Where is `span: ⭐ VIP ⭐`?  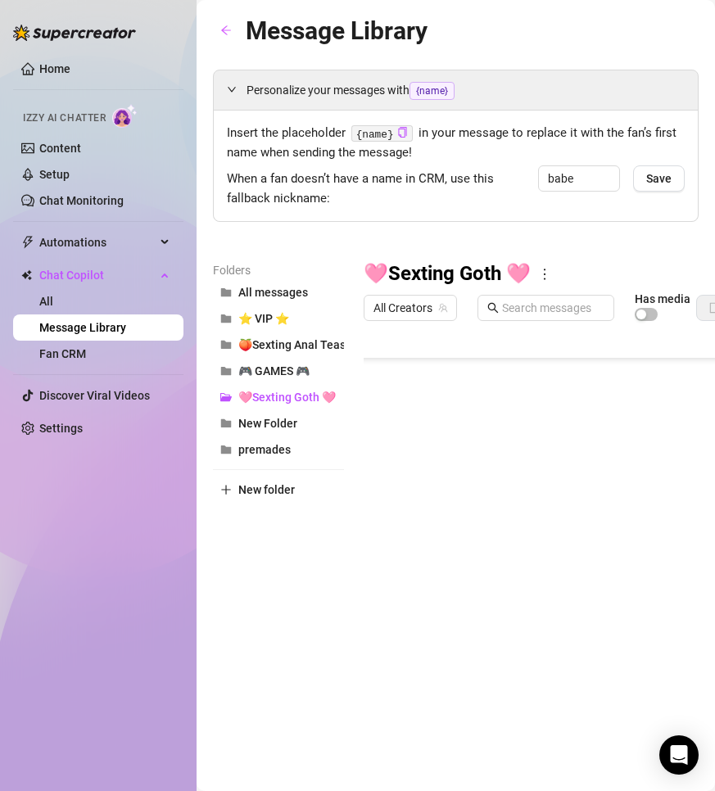
span: ⭐ VIP ⭐ is located at coordinates (264, 319).